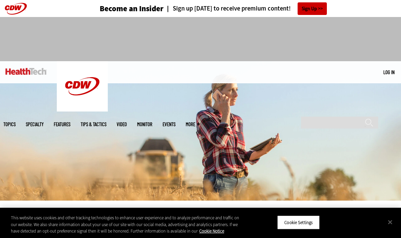  I want to click on a: Become an Insider, so click(119, 9).